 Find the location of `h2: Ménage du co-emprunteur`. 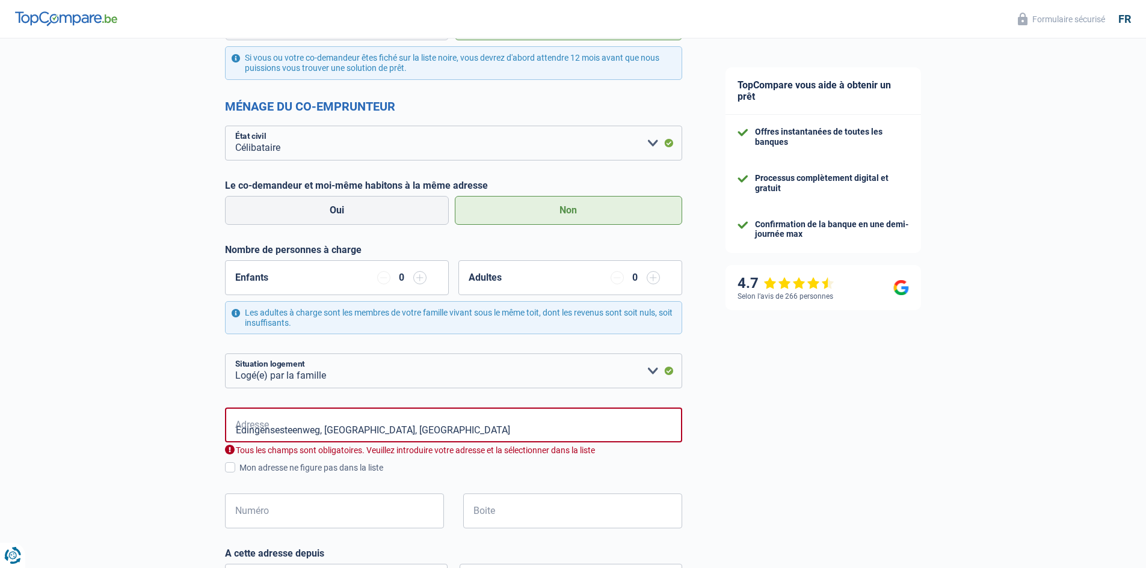

h2: Ménage du co-emprunteur is located at coordinates (454, 106).